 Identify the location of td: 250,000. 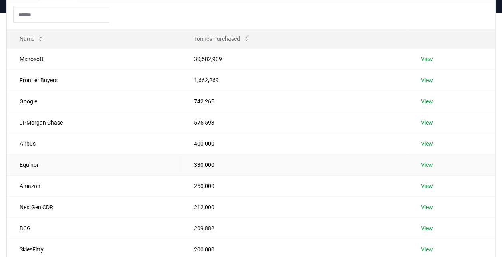
(295, 186).